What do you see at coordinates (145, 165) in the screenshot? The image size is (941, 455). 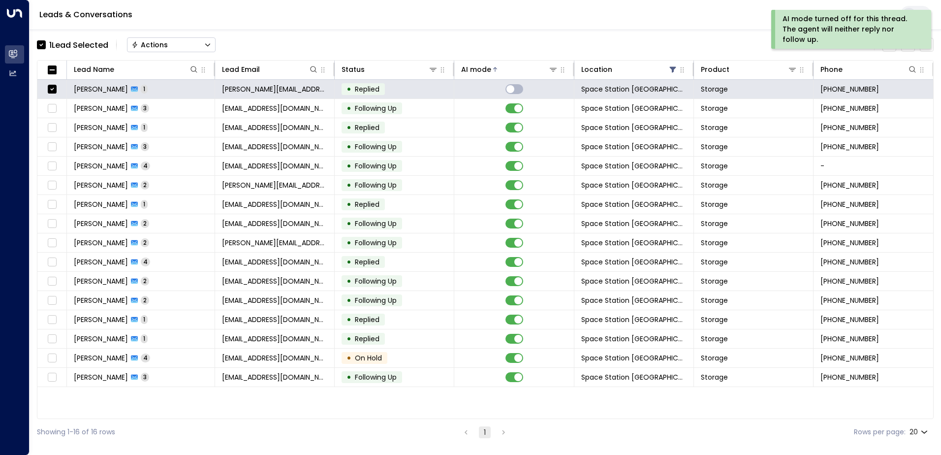 I see `span: 4` at bounding box center [145, 165].